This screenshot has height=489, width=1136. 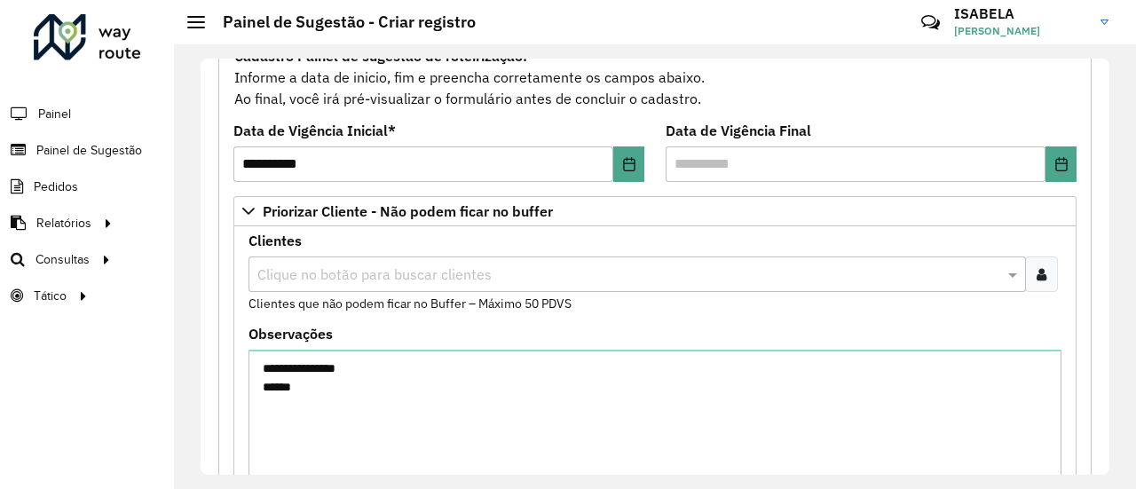 I want to click on span: Painel, so click(x=54, y=114).